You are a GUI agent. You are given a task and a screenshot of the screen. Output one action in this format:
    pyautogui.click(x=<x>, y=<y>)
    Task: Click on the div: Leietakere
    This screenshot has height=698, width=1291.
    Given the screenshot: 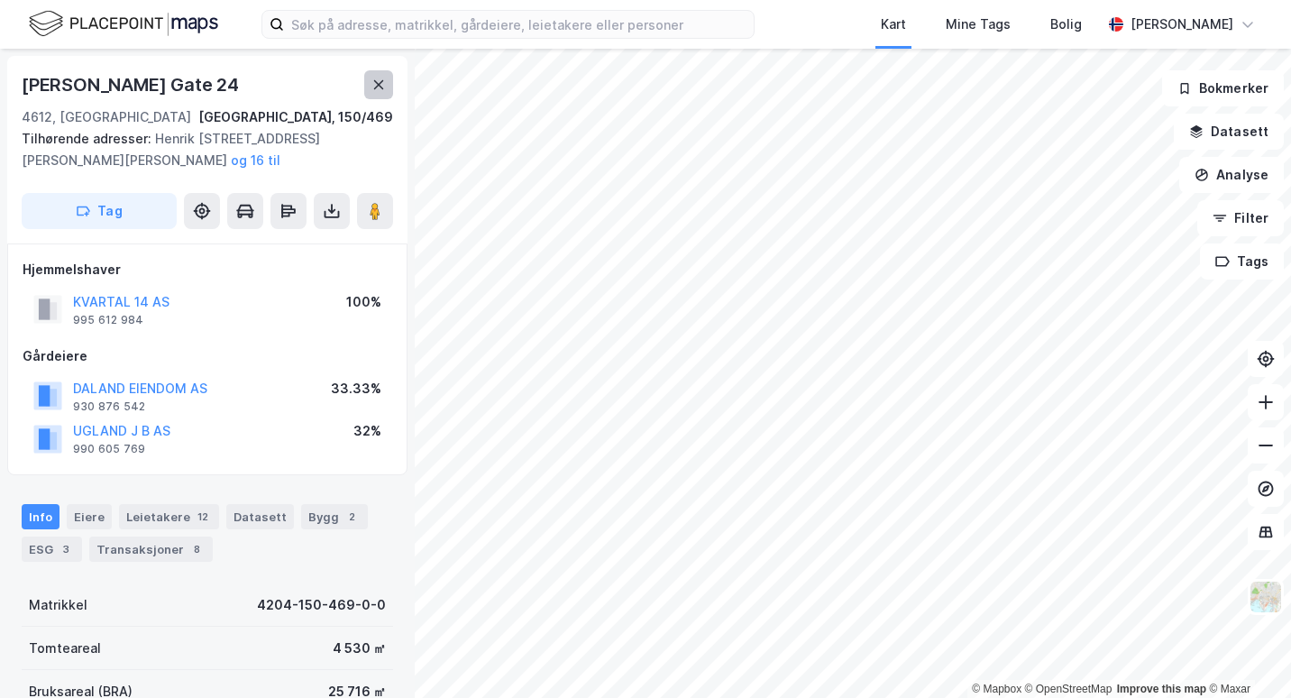 What is the action you would take?
    pyautogui.click(x=169, y=517)
    